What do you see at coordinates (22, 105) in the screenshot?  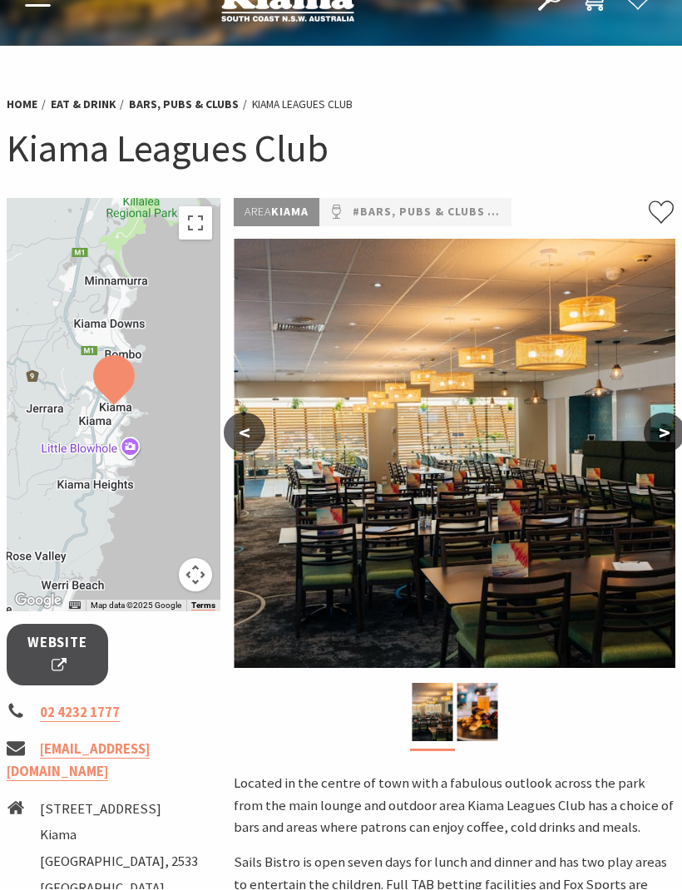 I see `a: Home` at bounding box center [22, 105].